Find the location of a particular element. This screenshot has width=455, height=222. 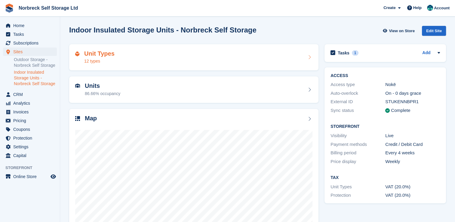

span: Help is located at coordinates (417, 8).